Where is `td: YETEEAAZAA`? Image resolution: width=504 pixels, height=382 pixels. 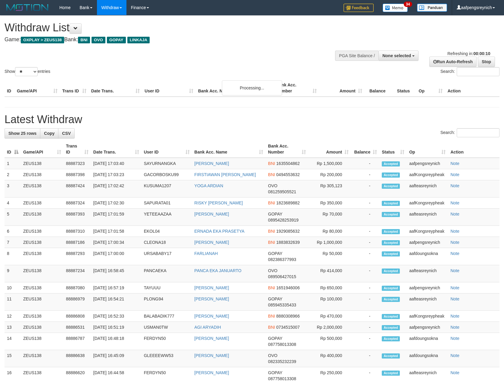 td: YETEEAAZAA is located at coordinates (167, 217).